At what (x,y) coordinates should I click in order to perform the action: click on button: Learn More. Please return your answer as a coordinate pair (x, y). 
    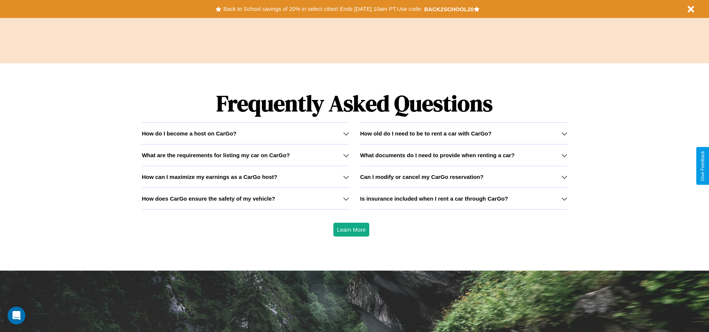
    Looking at the image, I should click on (352, 229).